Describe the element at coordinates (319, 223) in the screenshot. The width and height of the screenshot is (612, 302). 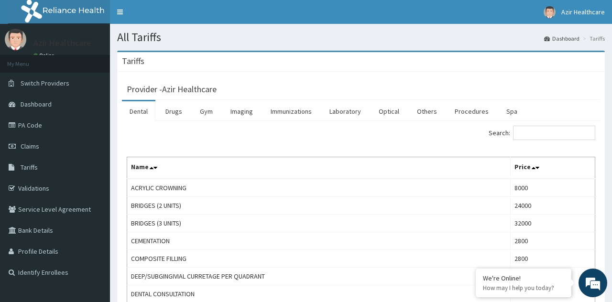
I see `td: BRIDGES (3 UNITS)` at that location.